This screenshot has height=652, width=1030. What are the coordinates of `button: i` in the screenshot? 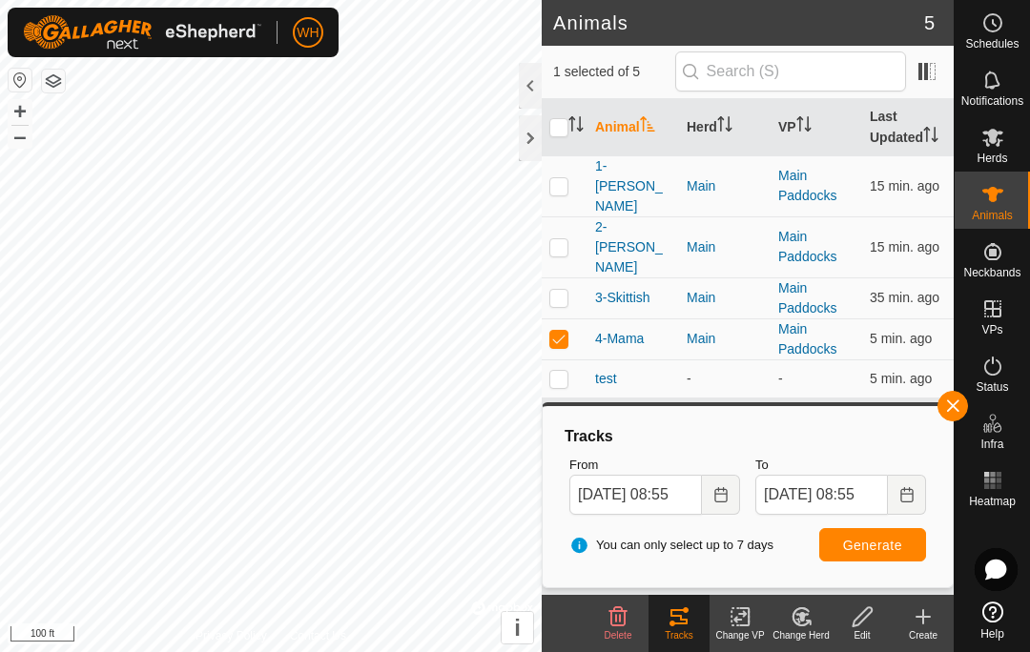 It's located at (517, 627).